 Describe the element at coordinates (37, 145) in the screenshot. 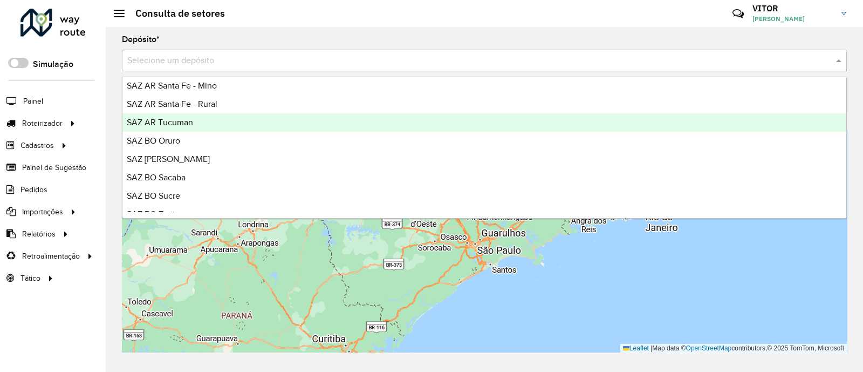

I see `span: Cadastros` at that location.